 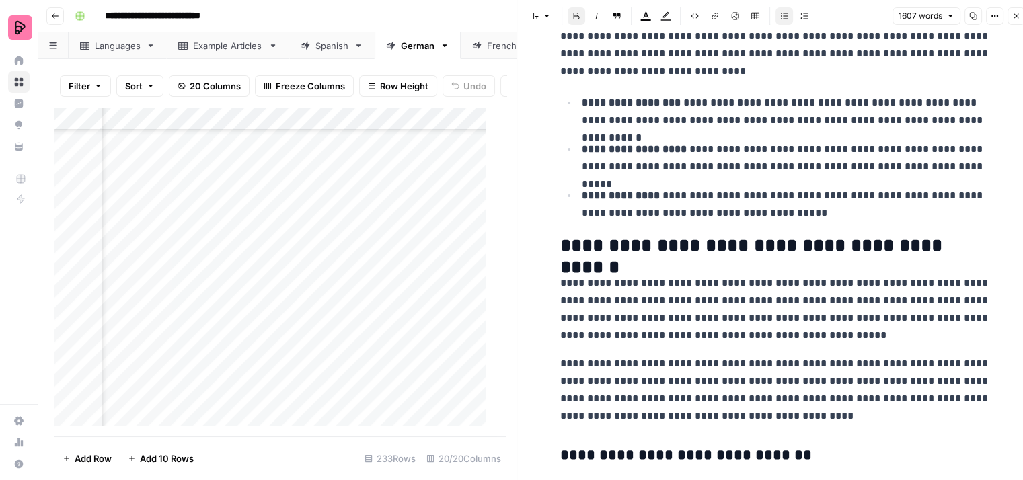 I want to click on span: 20 Columns, so click(x=215, y=86).